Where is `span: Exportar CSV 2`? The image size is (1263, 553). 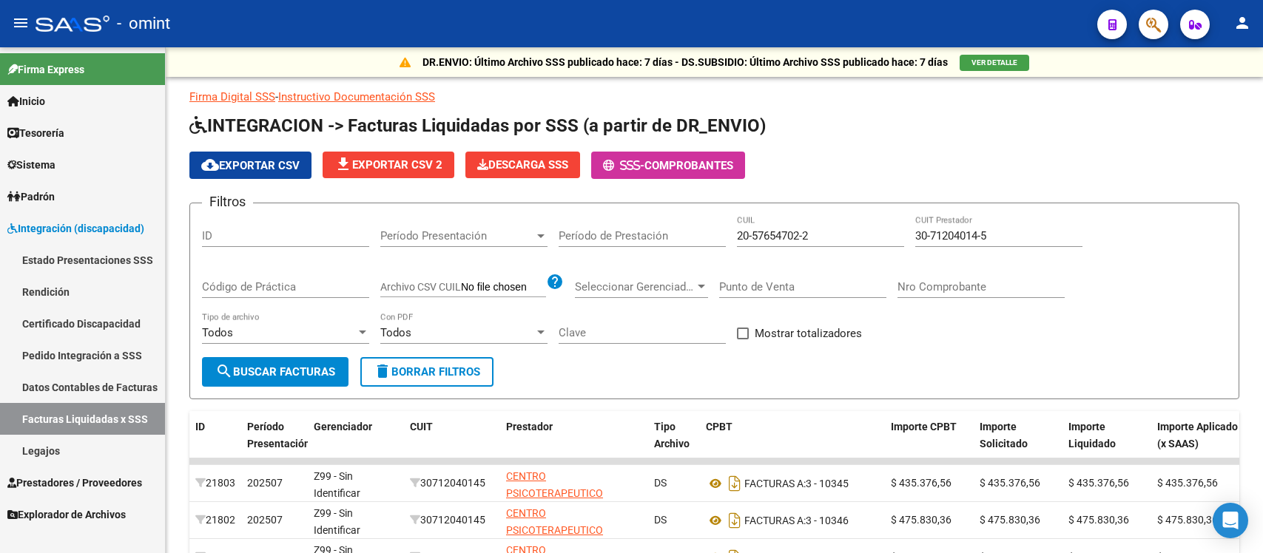
span: Exportar CSV 2 is located at coordinates (388, 165).